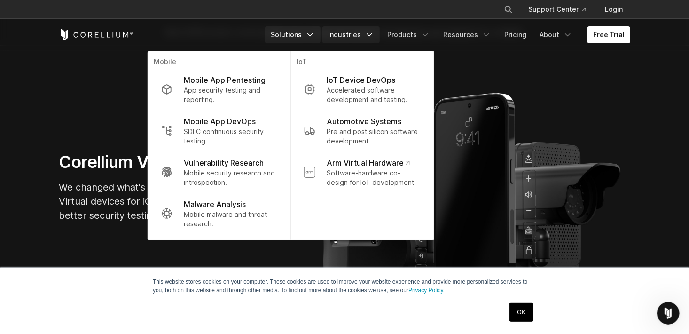  I want to click on p: SDLC continuous security testing., so click(230, 136).